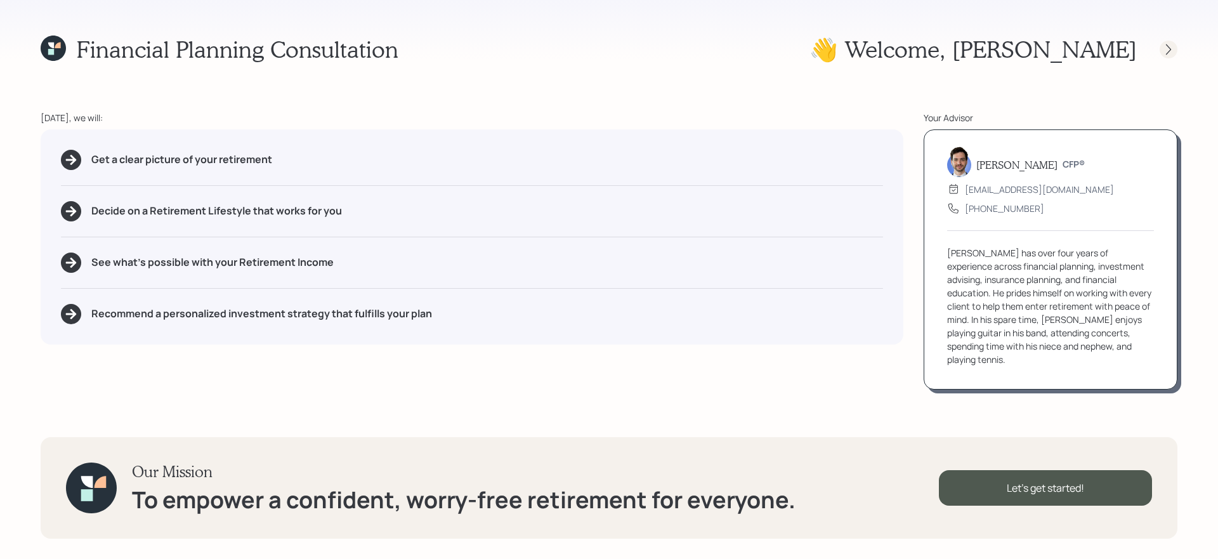  I want to click on h6: CFP®, so click(1074, 164).